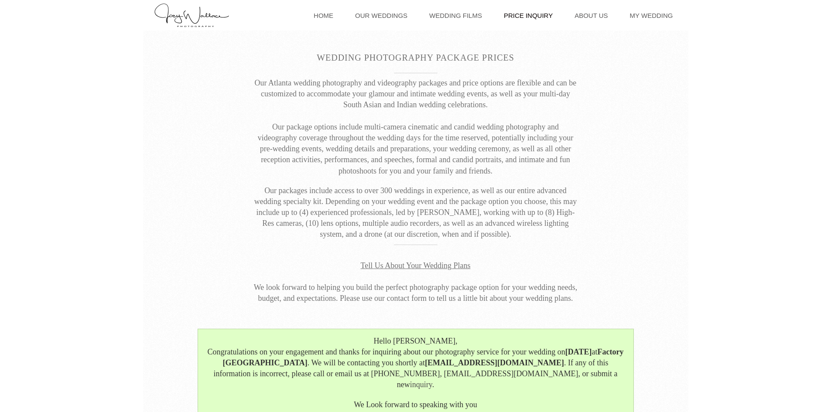 The image size is (831, 412). Describe the element at coordinates (416, 127) in the screenshot. I see `p: Our Atlanta wedding photography and videography packages and price options are flexible and can b...` at that location.